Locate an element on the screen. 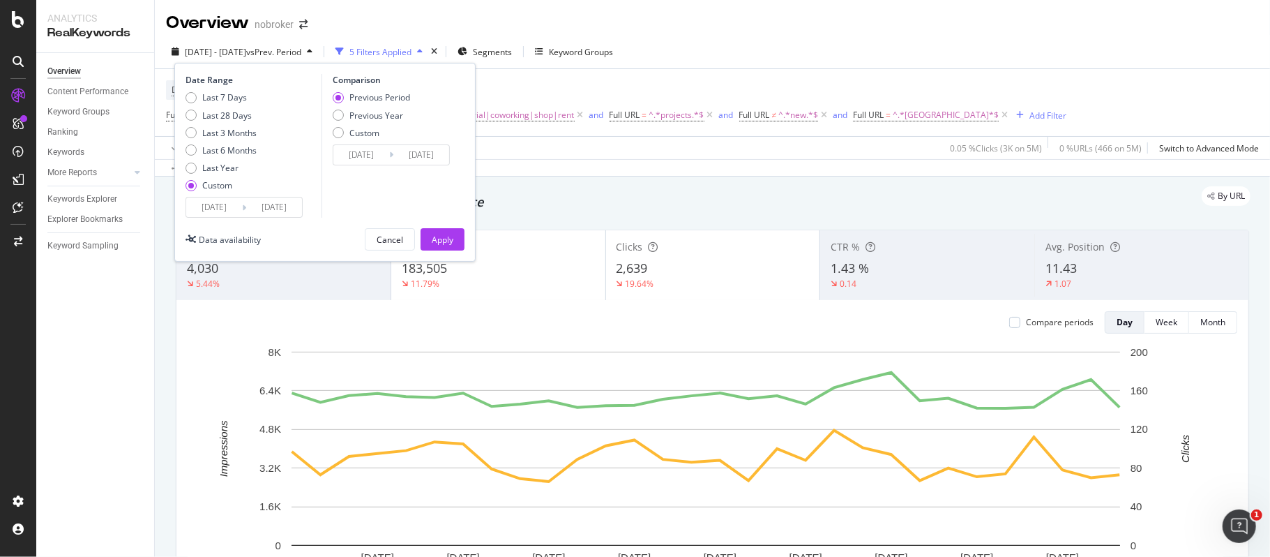  div: Keywords is located at coordinates (66, 152).